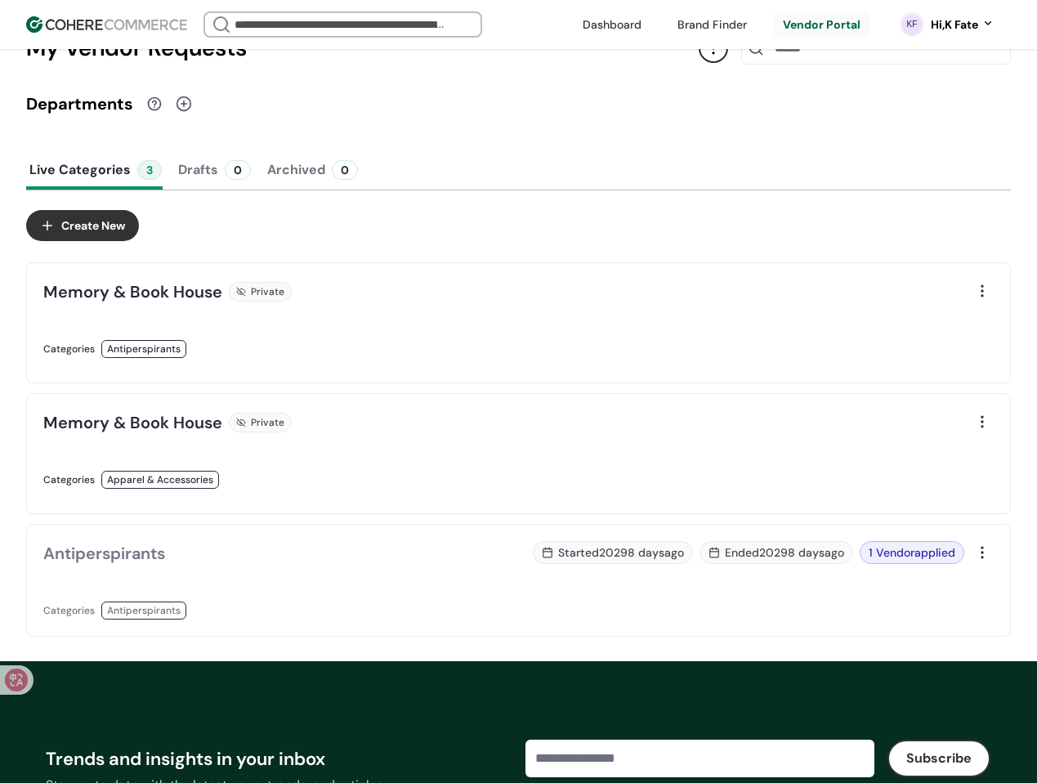 This screenshot has height=783, width=1037. Describe the element at coordinates (912, 25) in the screenshot. I see `svg: 0 percent` at that location.